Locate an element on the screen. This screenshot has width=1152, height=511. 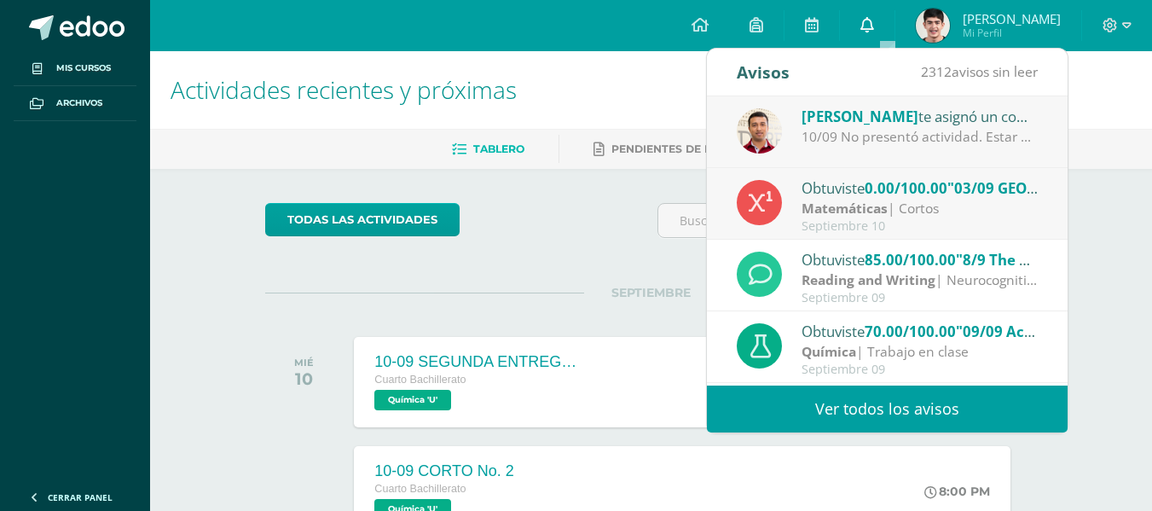
strong: Reading and Writing is located at coordinates (868, 280).